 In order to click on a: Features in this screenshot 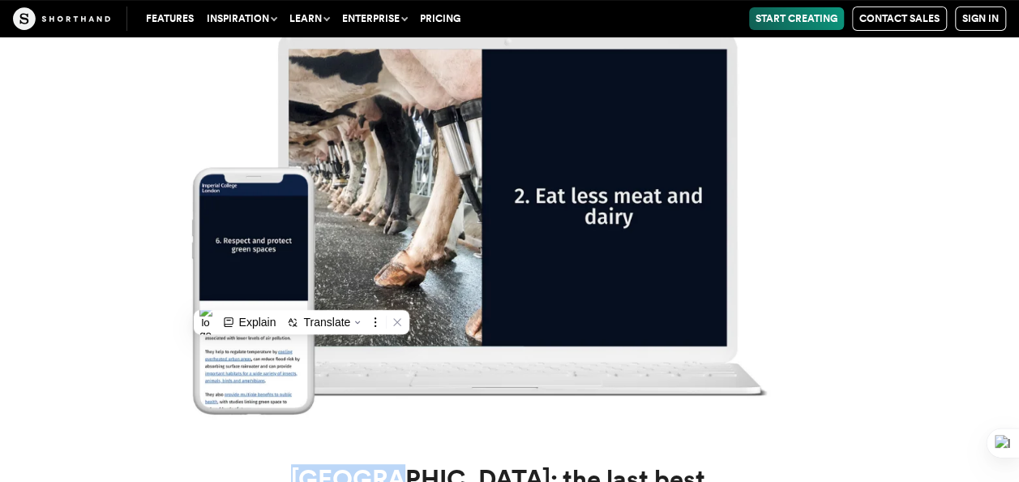, I will do `click(169, 19)`.